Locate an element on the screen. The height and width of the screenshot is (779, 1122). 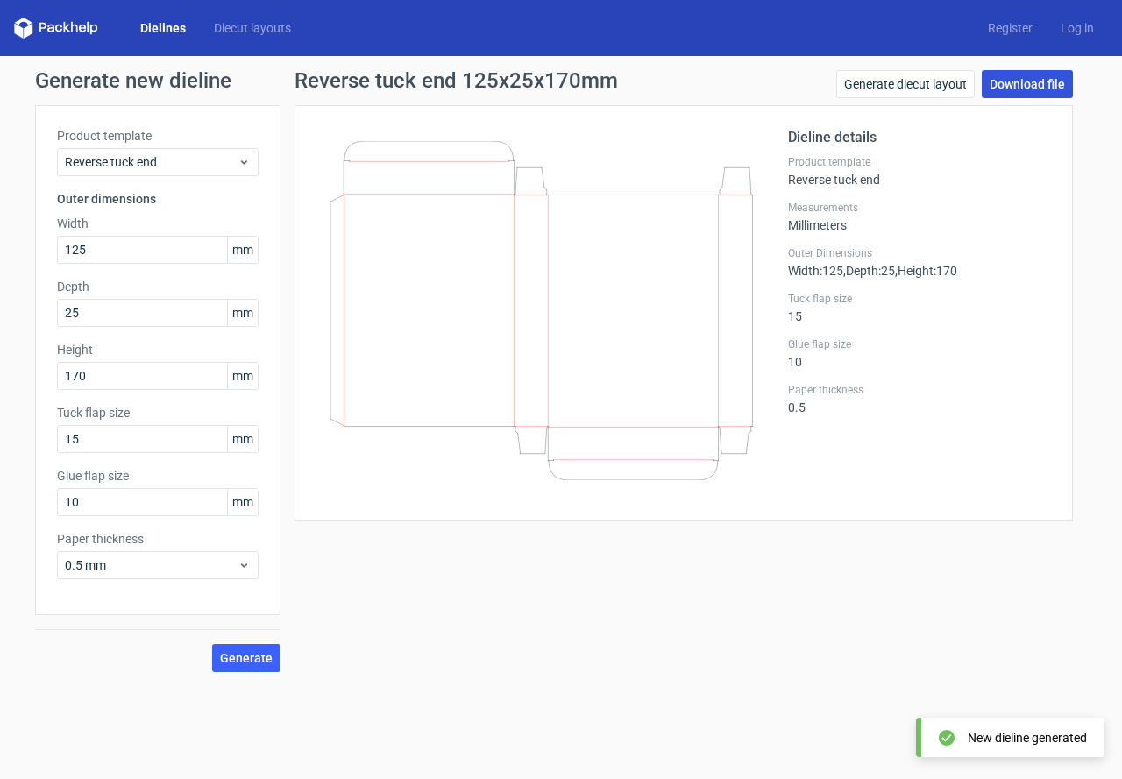
span: , Height : 170 is located at coordinates (925, 271).